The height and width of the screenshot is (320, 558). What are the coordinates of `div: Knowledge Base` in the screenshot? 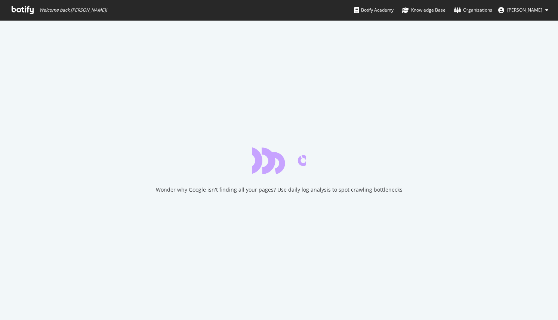 It's located at (424, 10).